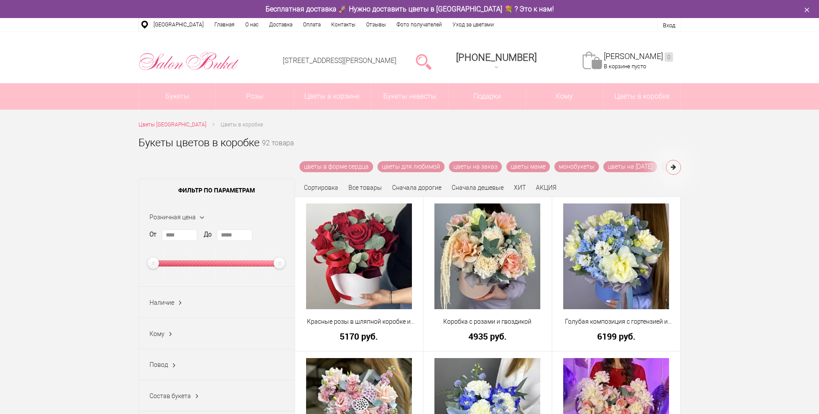  Describe the element at coordinates (487, 97) in the screenshot. I see `a: Подарки` at that location.